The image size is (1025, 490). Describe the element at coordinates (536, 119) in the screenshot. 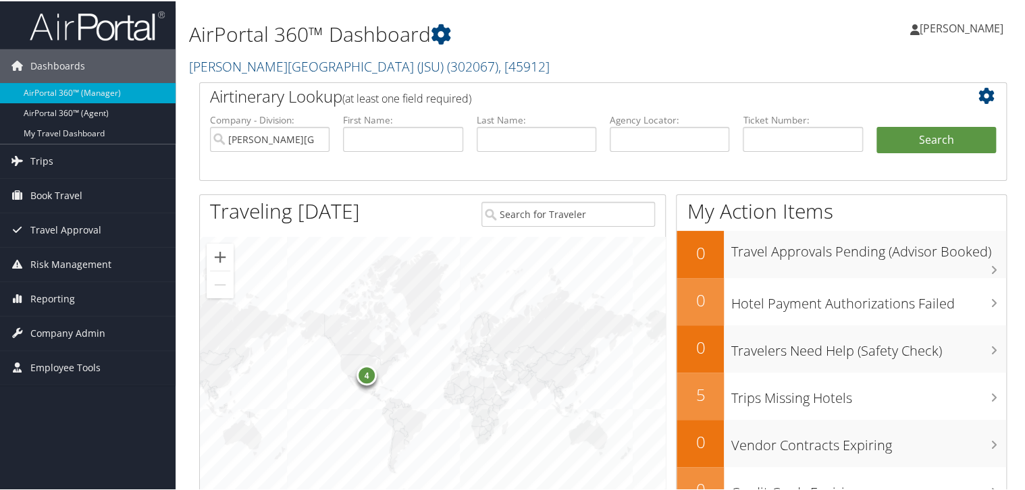

I see `label: Last Name:` at that location.